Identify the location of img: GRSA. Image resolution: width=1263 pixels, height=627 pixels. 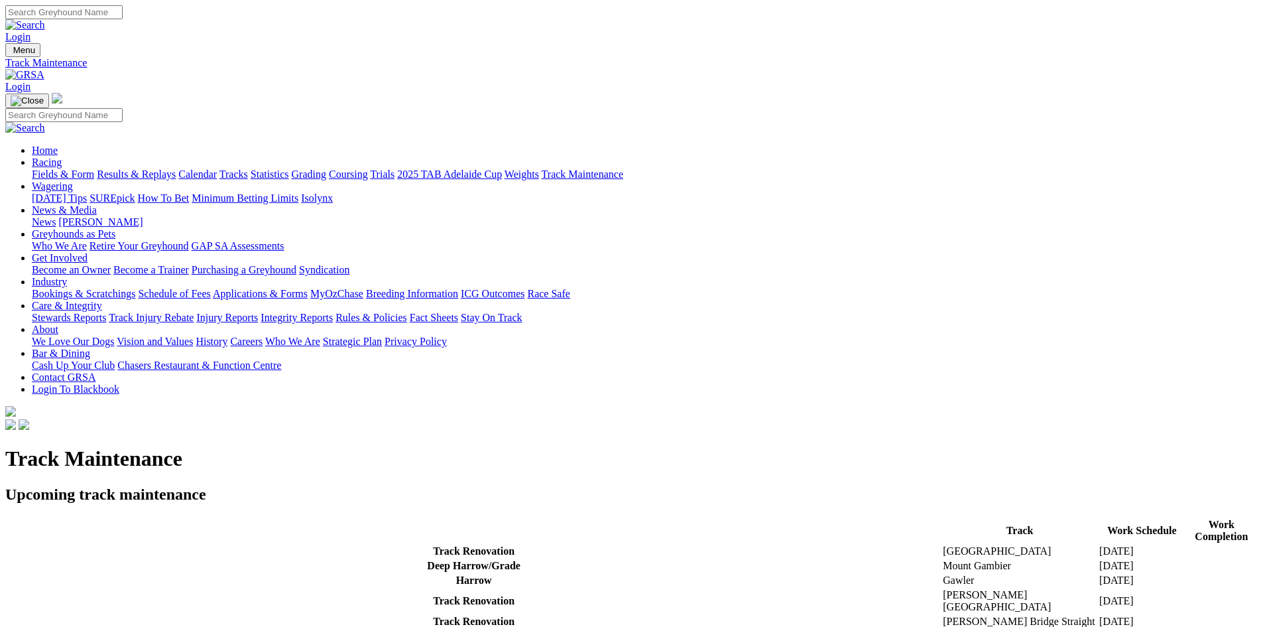
(25, 75).